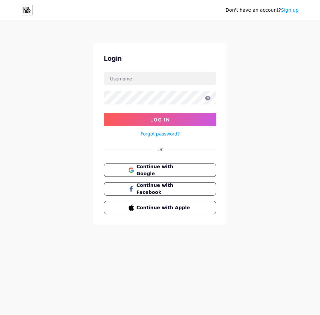 The image size is (320, 315). Describe the element at coordinates (160, 134) in the screenshot. I see `a: Forgot password?` at that location.